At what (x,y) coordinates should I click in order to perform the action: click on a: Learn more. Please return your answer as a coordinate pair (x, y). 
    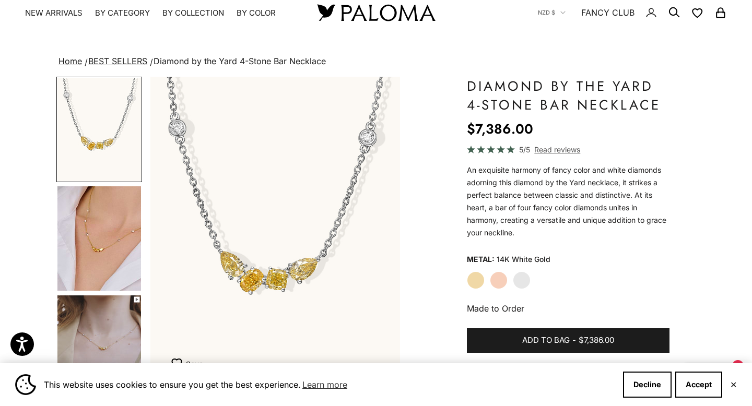
    Looking at the image, I should click on (325, 385).